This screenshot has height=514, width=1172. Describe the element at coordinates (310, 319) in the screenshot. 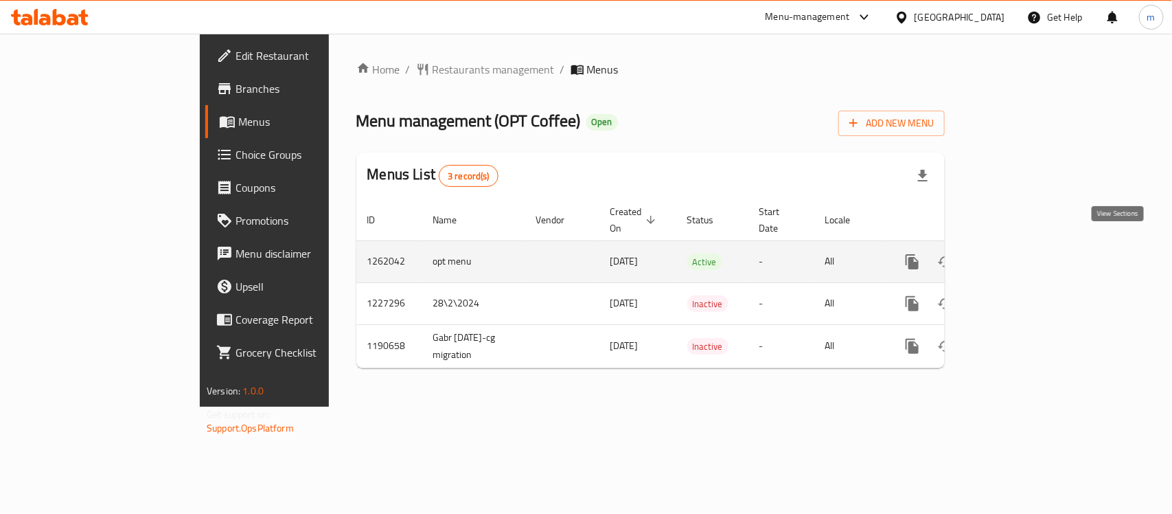

I see `span: Coverage Report` at that location.